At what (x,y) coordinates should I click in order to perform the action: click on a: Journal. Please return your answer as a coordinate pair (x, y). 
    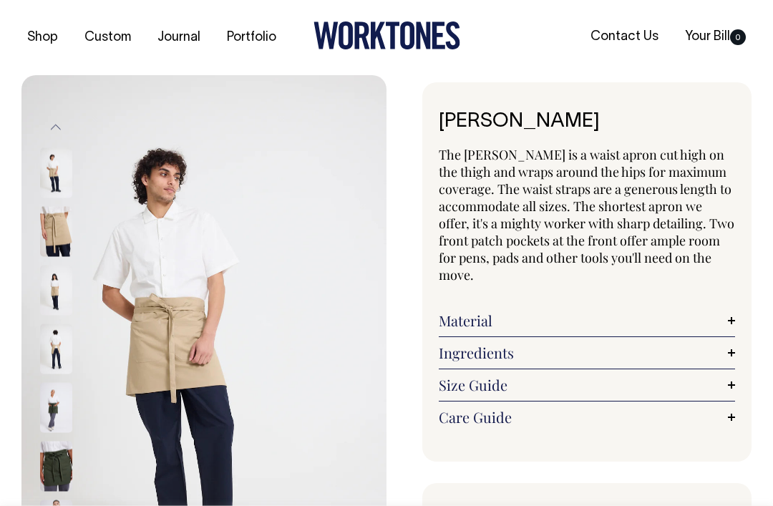
    Looking at the image, I should click on (179, 37).